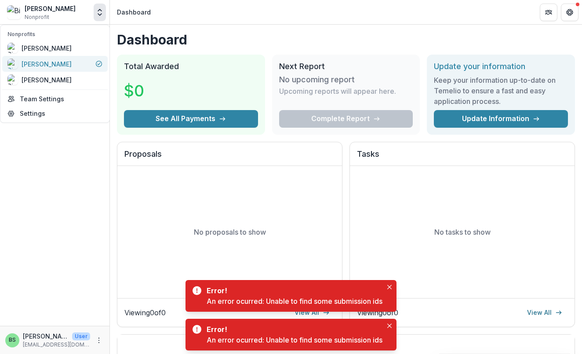  What do you see at coordinates (549, 12) in the screenshot?
I see `button: Partners` at bounding box center [549, 12].